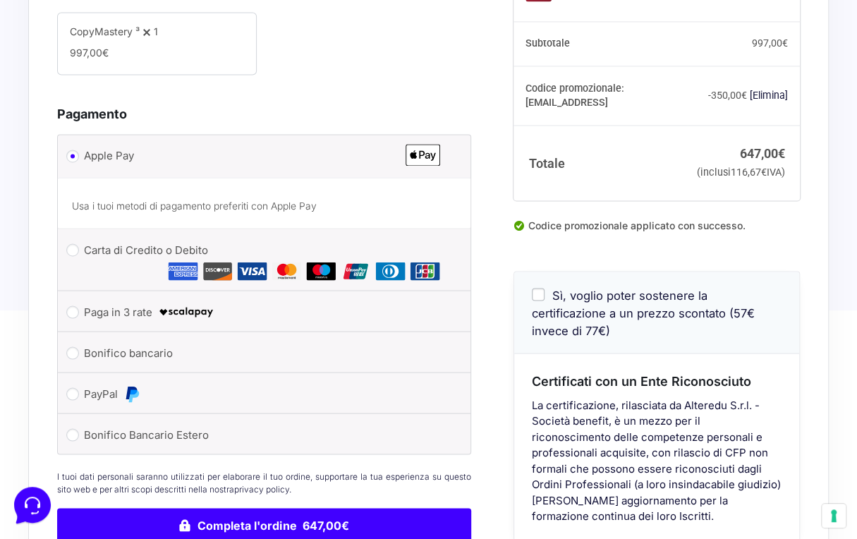 The width and height of the screenshot is (857, 539). Describe the element at coordinates (54, 435) in the screenshot. I see `p: Home` at that location.